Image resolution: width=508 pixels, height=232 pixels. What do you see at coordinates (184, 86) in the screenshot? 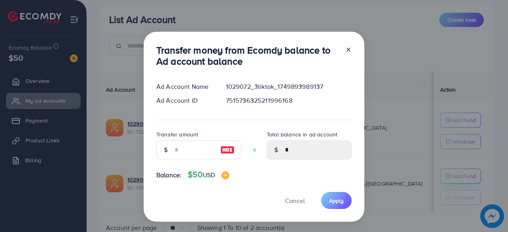
I see `div: Ad Account Name` at bounding box center [184, 86].